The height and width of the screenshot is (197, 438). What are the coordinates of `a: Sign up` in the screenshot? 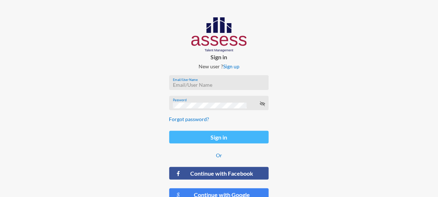 It's located at (231, 66).